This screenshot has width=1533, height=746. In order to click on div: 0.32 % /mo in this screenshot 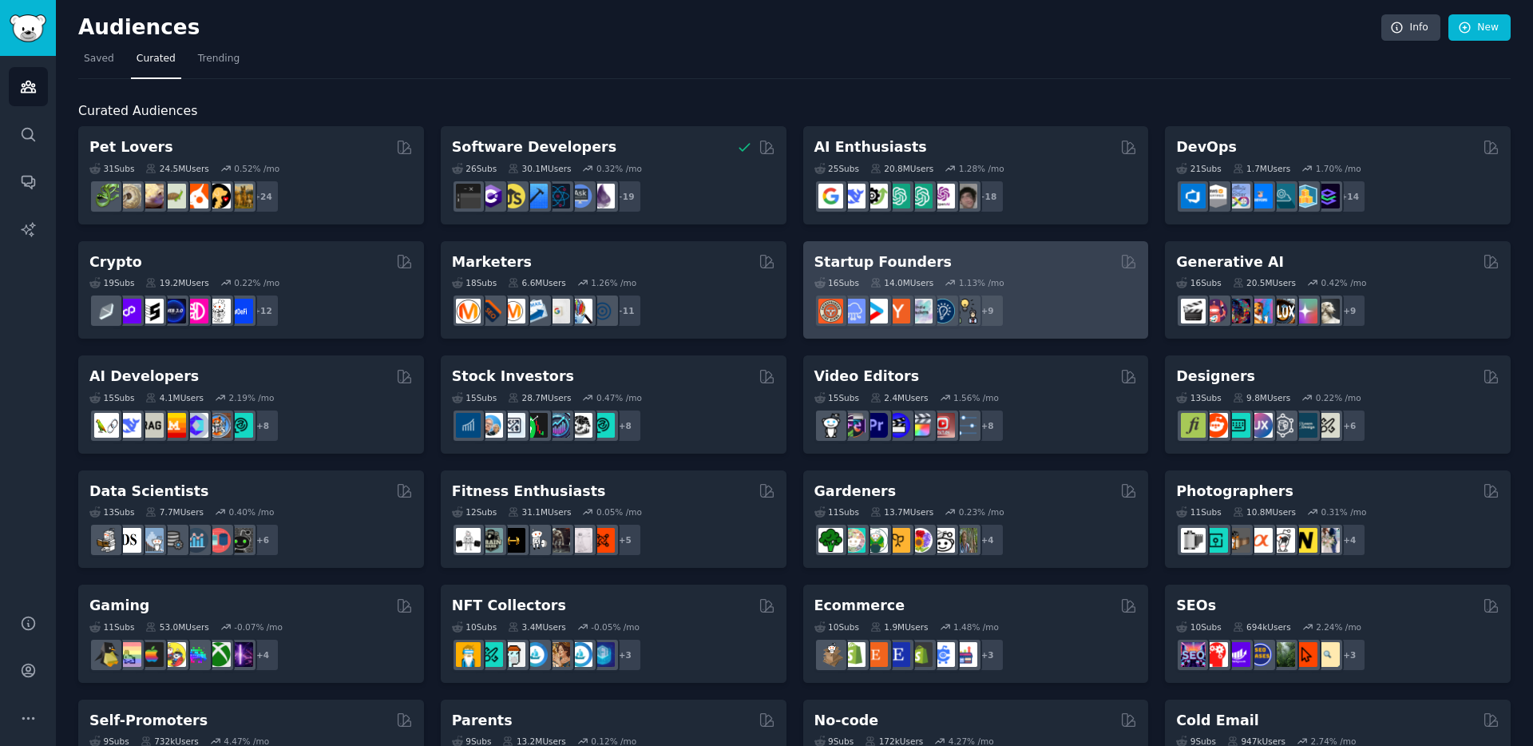, I will do `click(619, 168)`.